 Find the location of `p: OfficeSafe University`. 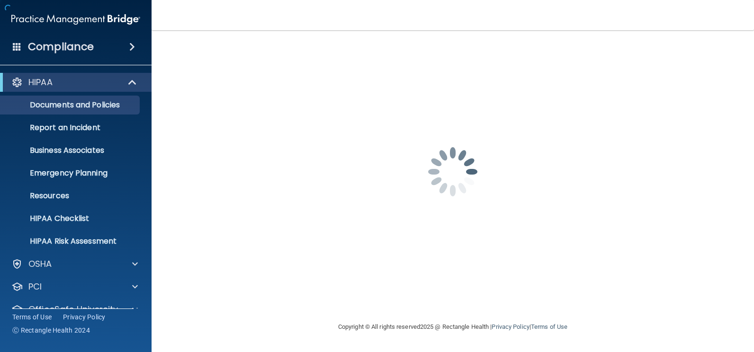

p: OfficeSafe University is located at coordinates (73, 310).